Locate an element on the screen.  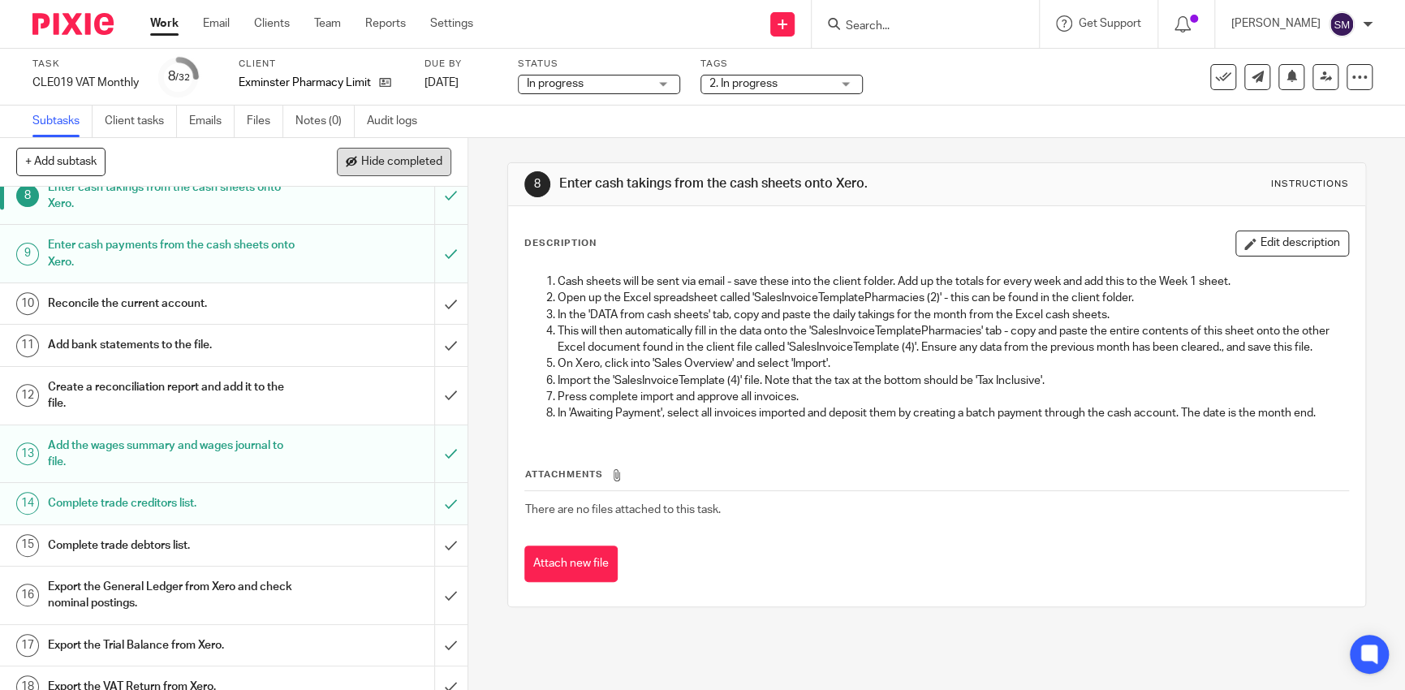
label: Status is located at coordinates (599, 64).